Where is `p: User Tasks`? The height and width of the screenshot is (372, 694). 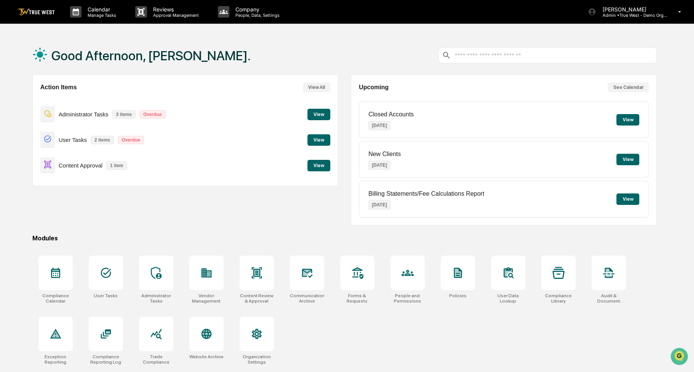 p: User Tasks is located at coordinates (73, 139).